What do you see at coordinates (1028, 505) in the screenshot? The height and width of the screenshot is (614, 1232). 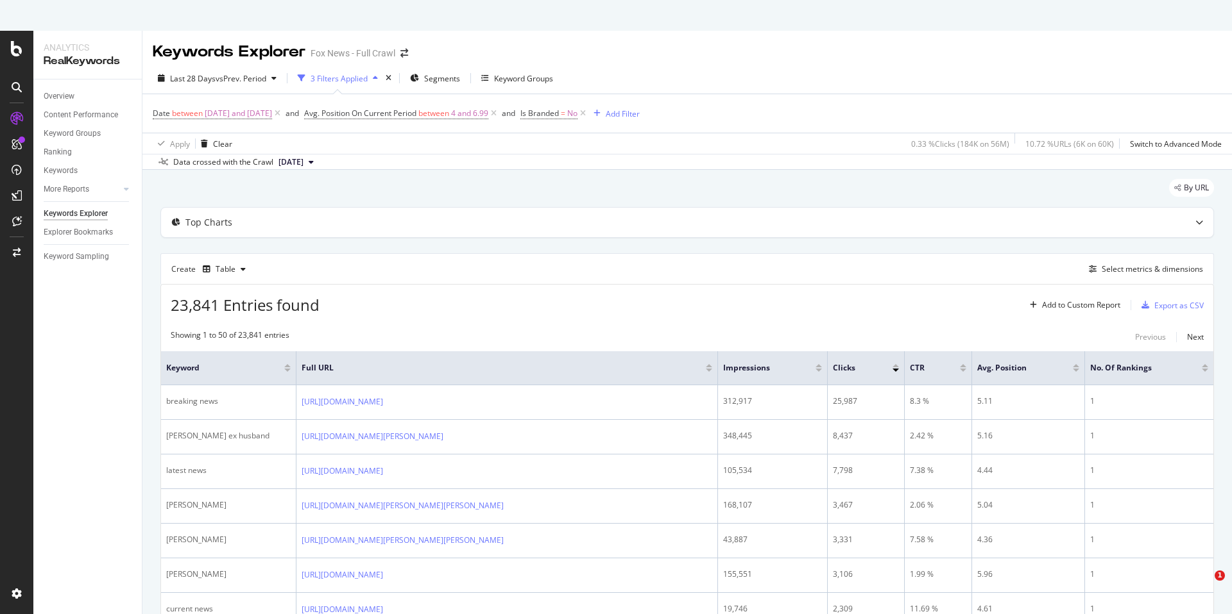 I see `div: 5.04` at bounding box center [1028, 505].